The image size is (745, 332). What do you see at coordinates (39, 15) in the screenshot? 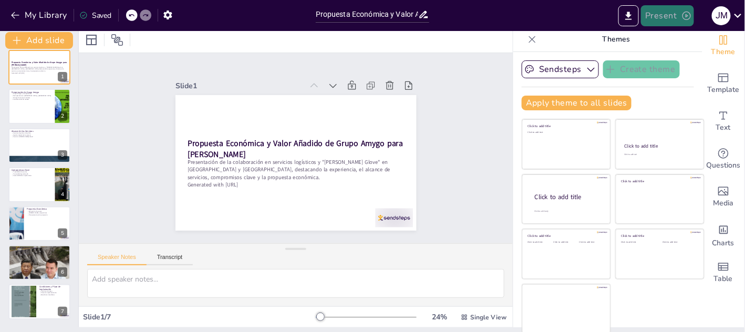
I see `button: My Library` at bounding box center [39, 15].